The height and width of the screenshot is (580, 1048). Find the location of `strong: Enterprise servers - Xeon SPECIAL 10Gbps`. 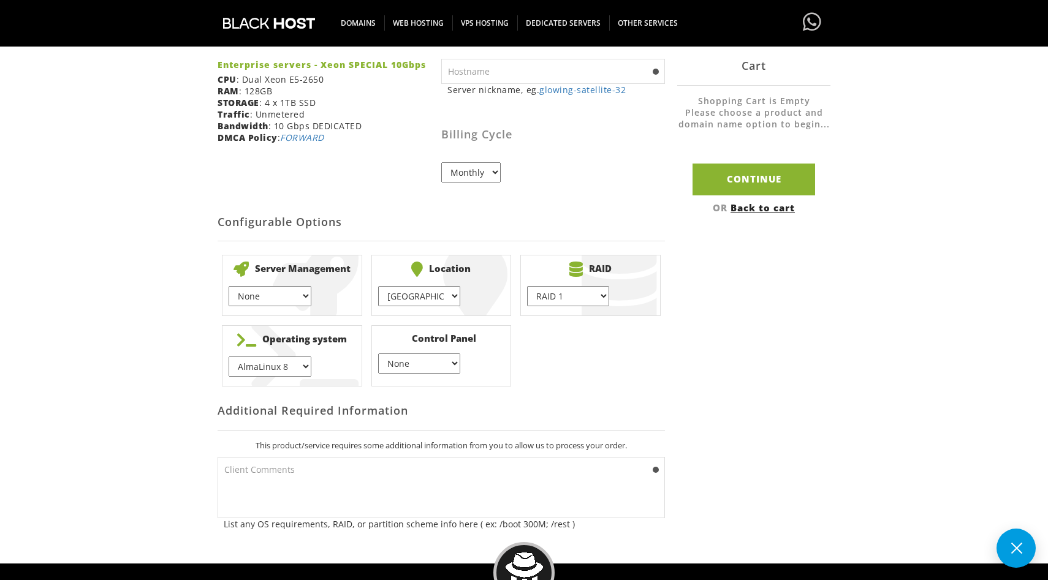

strong: Enterprise servers - Xeon SPECIAL 10Gbps is located at coordinates (325, 64).